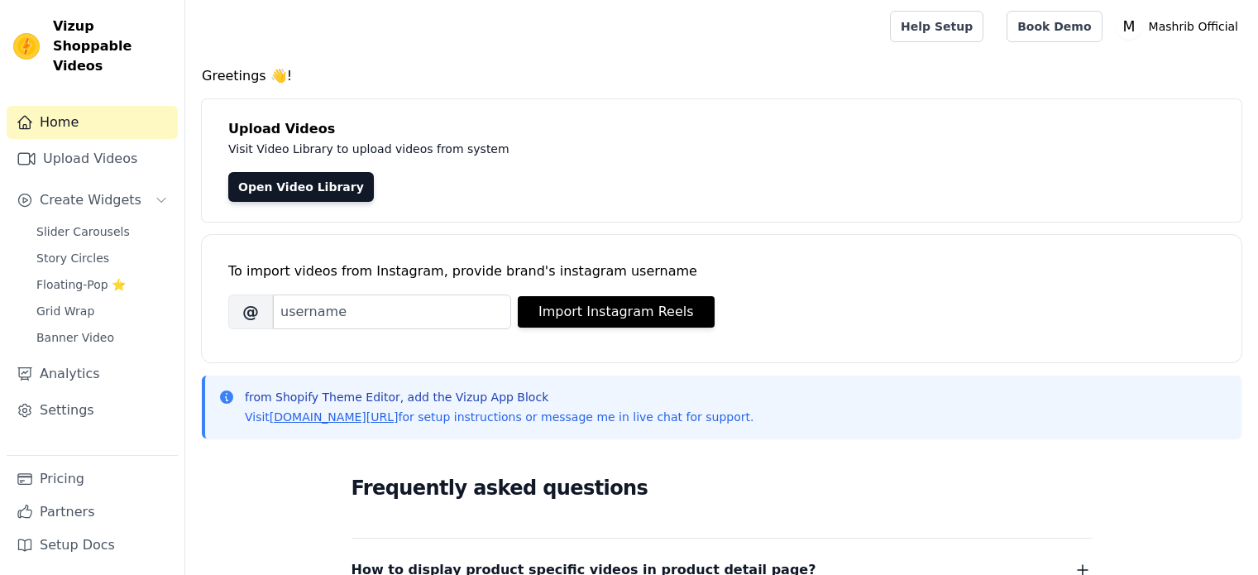 The width and height of the screenshot is (1258, 575). I want to click on input: username, so click(392, 312).